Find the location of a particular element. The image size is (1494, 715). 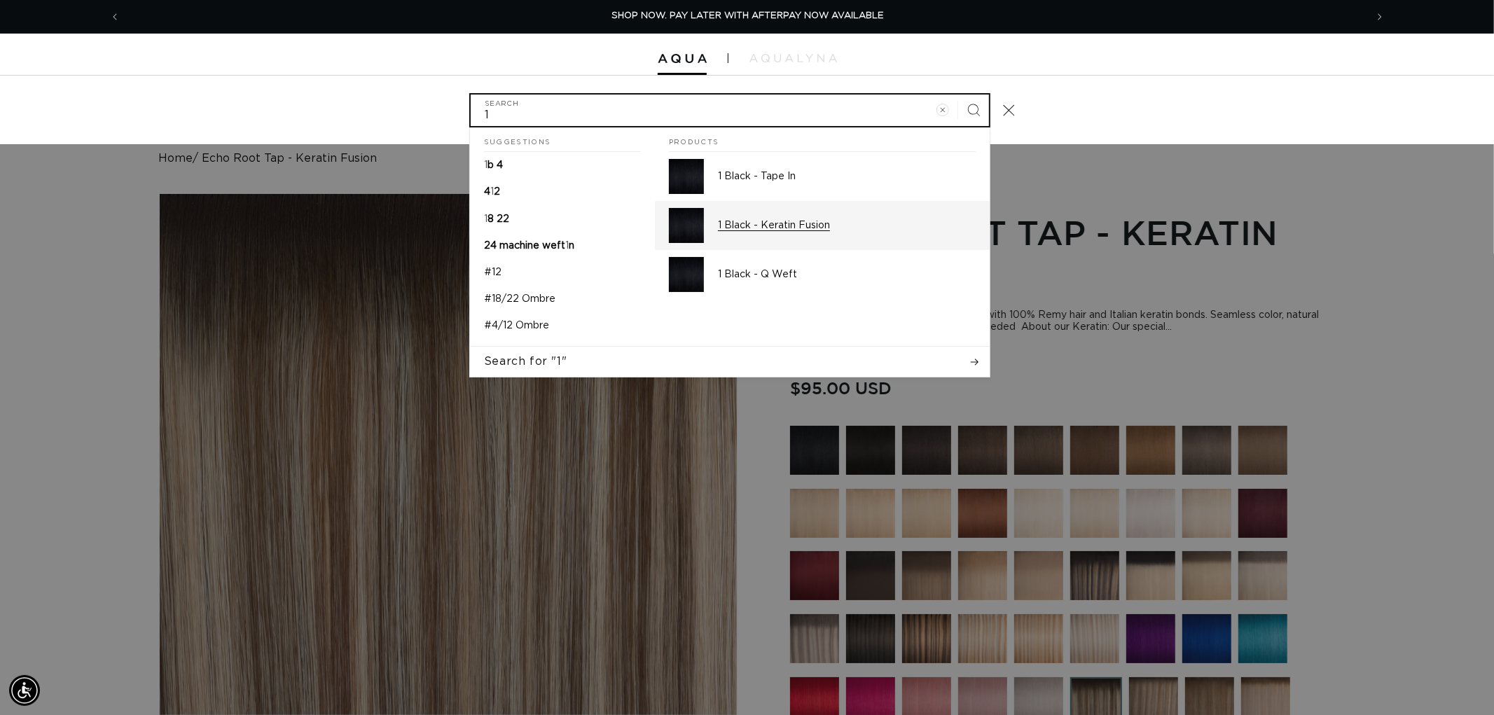

img: 1 Black - Tape In is located at coordinates (686, 176).